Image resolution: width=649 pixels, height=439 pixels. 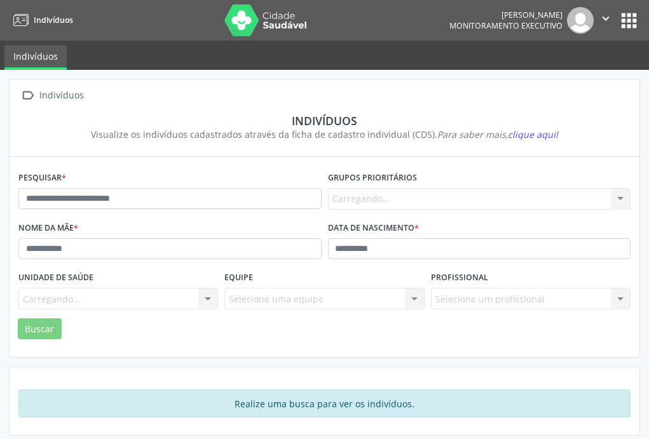 I want to click on div: Realize uma busca para ver os indivíduos., so click(x=324, y=403).